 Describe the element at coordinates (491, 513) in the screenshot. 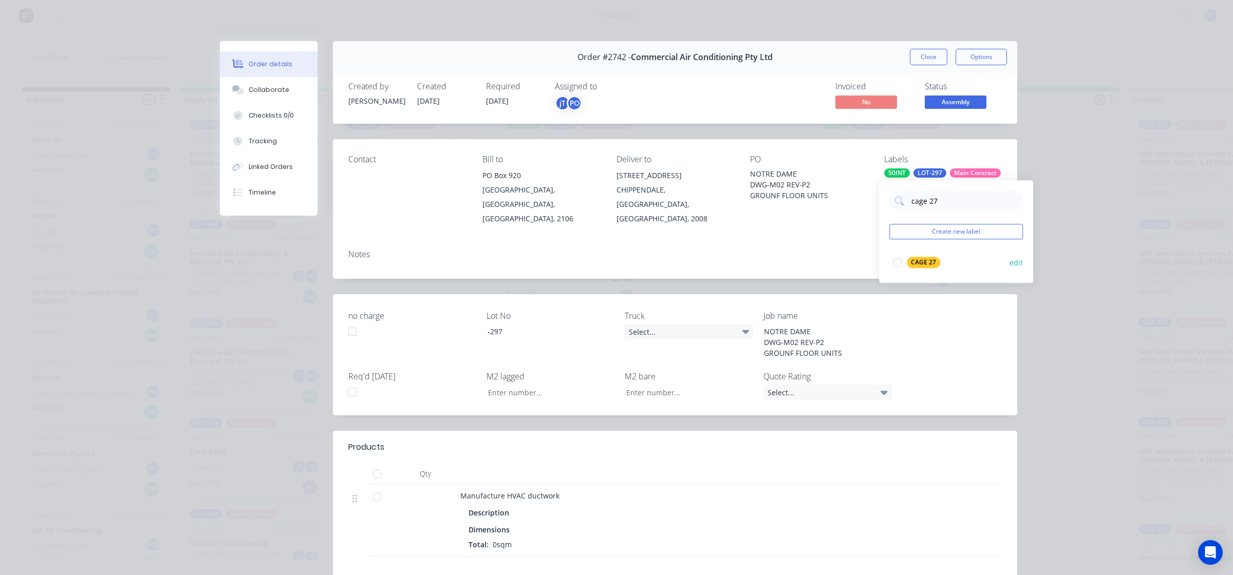

I see `div: Description` at that location.